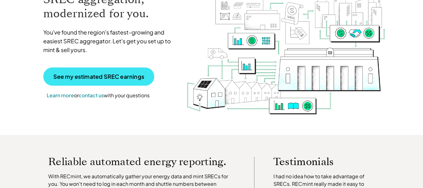  Describe the element at coordinates (99, 77) in the screenshot. I see `a: See my estimated SREC earnings` at that location.